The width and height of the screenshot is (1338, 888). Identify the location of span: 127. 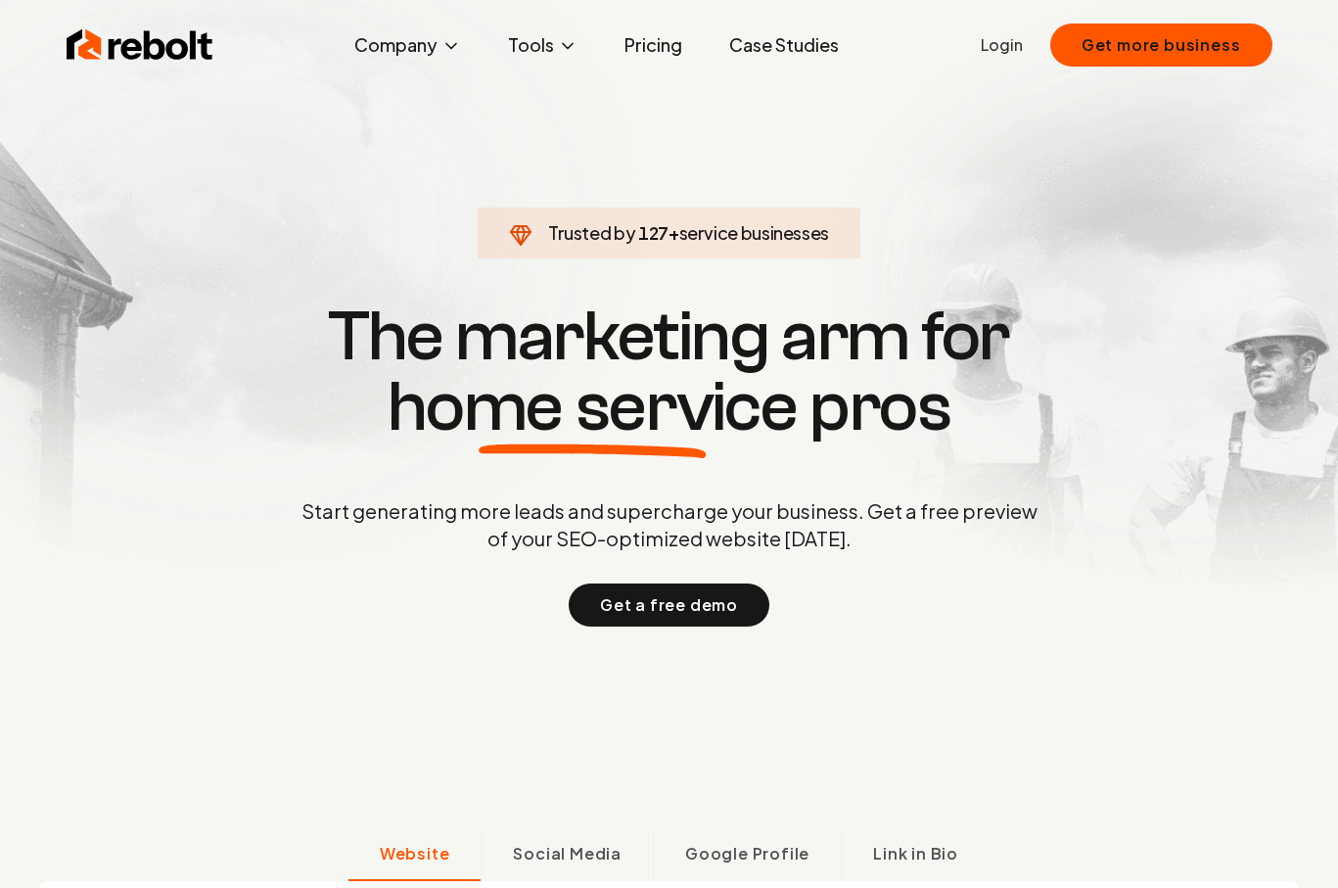
(653, 233).